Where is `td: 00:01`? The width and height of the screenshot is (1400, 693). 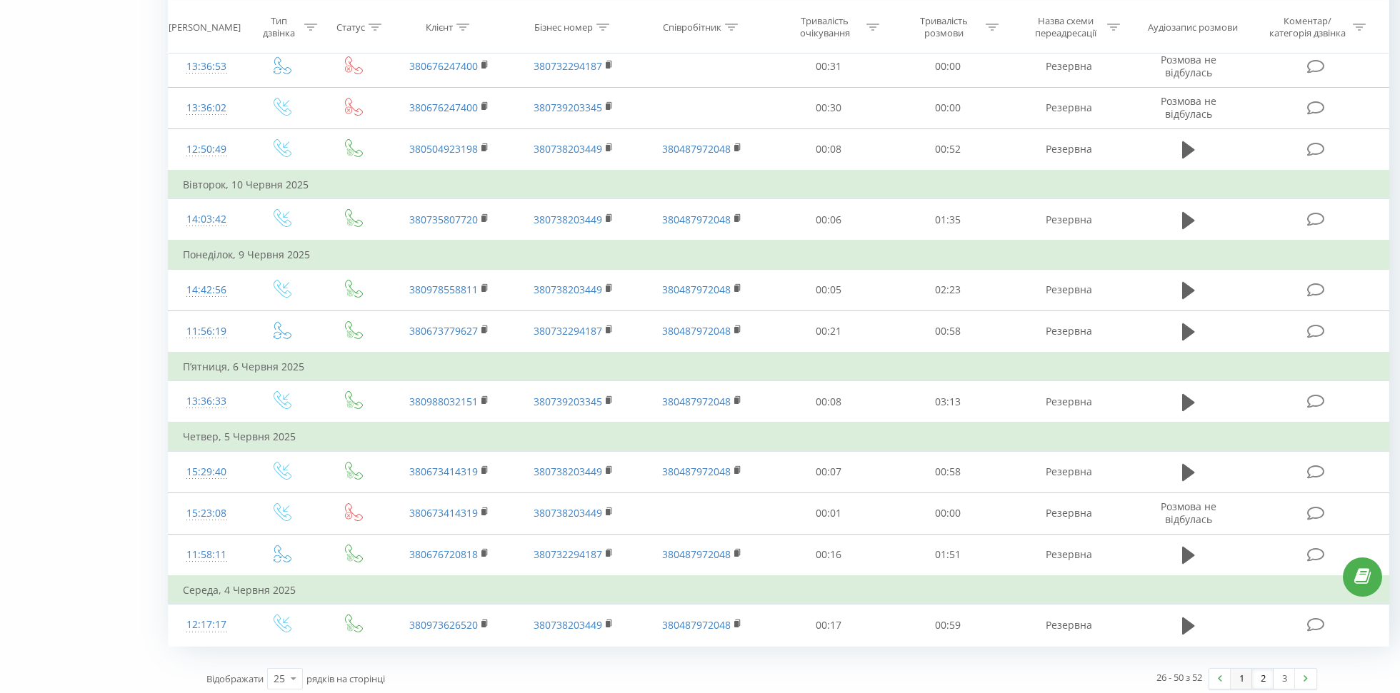 td: 00:01 is located at coordinates (828, 514).